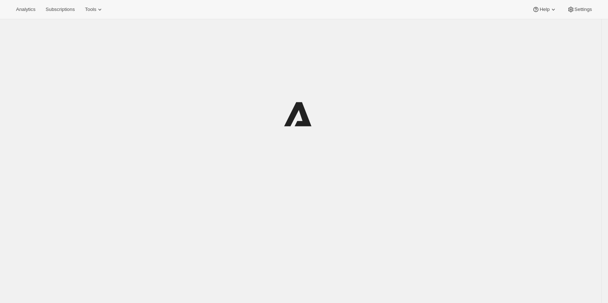 This screenshot has height=303, width=608. I want to click on button: Tools, so click(94, 9).